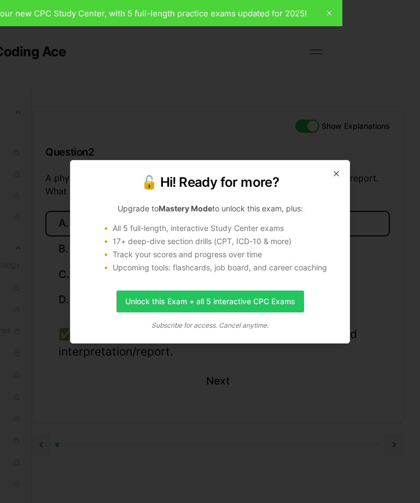  I want to click on a: Unlock this Exam + all 5 interactive CPC Exams, so click(210, 302).